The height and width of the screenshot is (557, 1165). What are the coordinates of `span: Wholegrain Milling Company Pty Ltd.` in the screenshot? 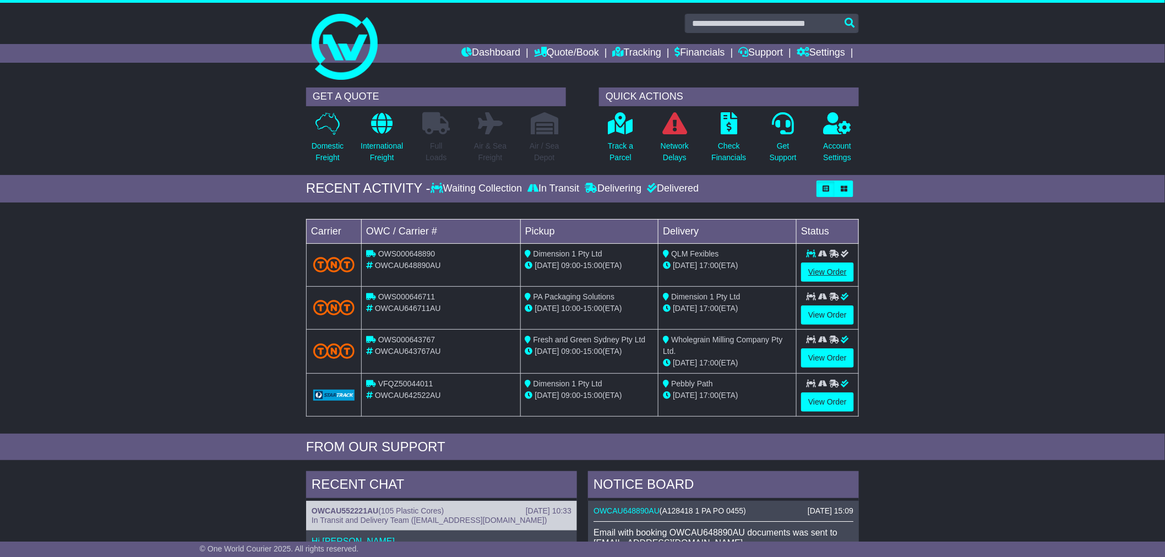 It's located at (722, 345).